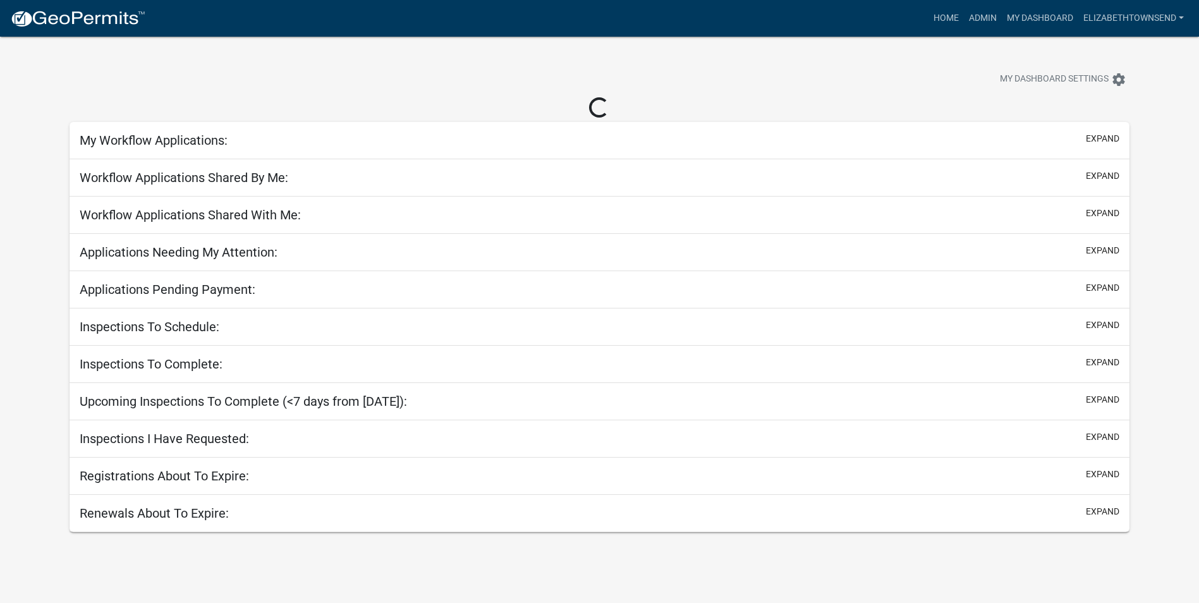 Image resolution: width=1199 pixels, height=603 pixels. What do you see at coordinates (154, 513) in the screenshot?
I see `h5: Renewals About To Expire:` at bounding box center [154, 513].